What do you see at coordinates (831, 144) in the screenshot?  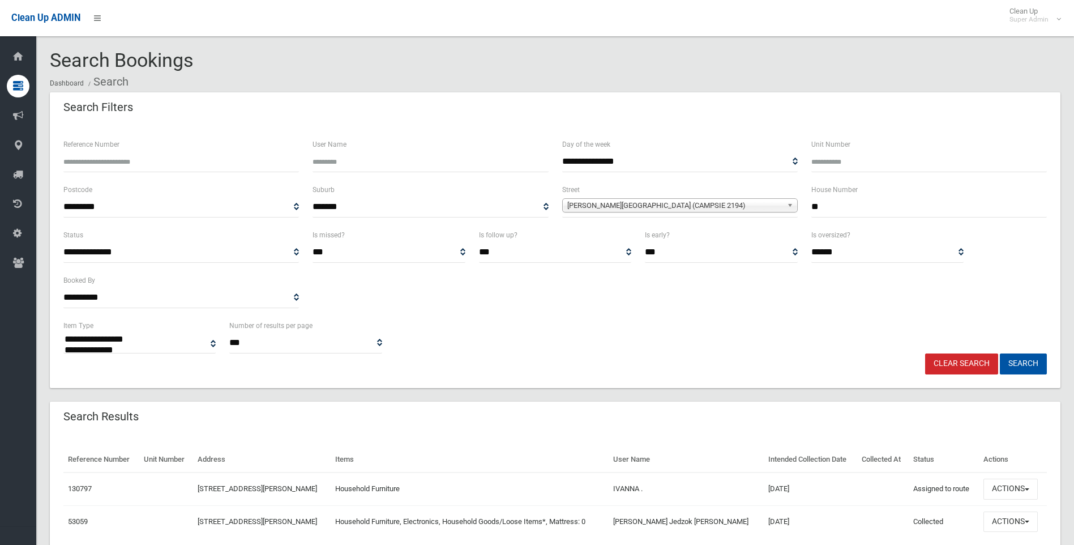 I see `label: Unit Number` at bounding box center [831, 144].